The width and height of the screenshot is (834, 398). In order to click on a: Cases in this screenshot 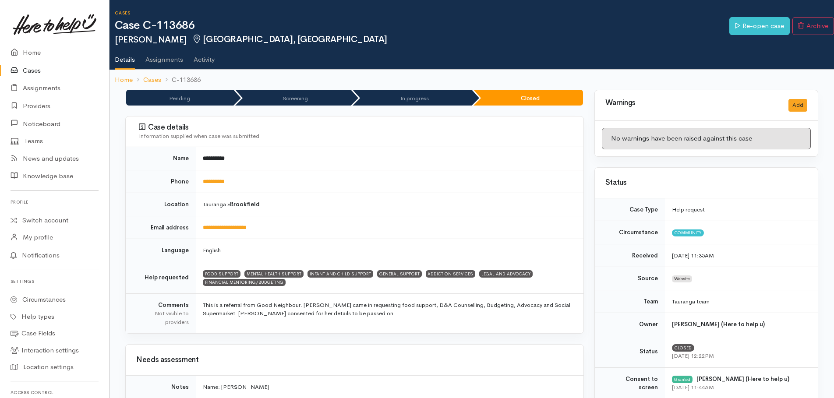, I will do `click(152, 80)`.